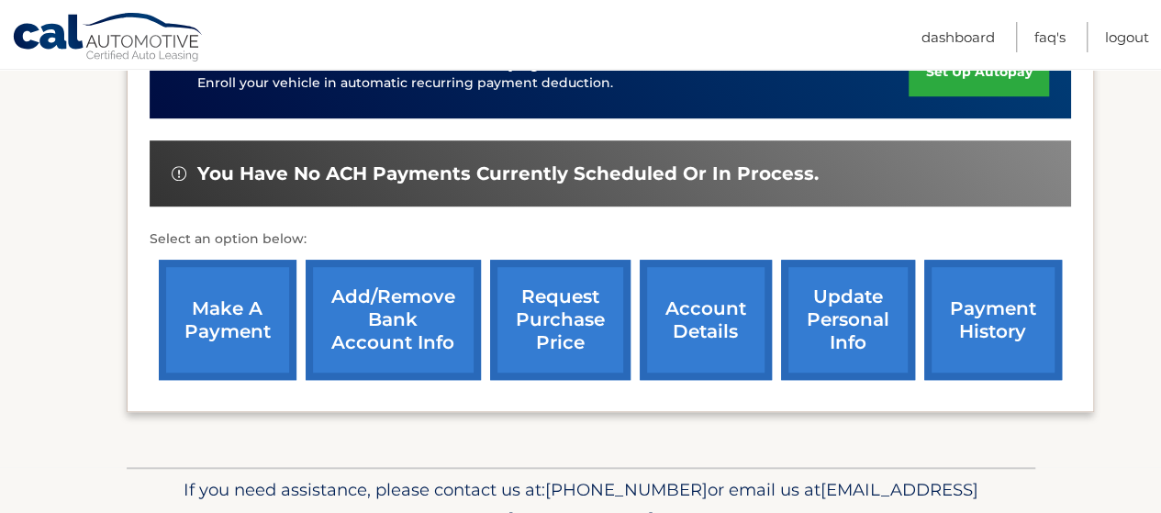  What do you see at coordinates (958, 37) in the screenshot?
I see `a: Dashboard` at bounding box center [958, 37].